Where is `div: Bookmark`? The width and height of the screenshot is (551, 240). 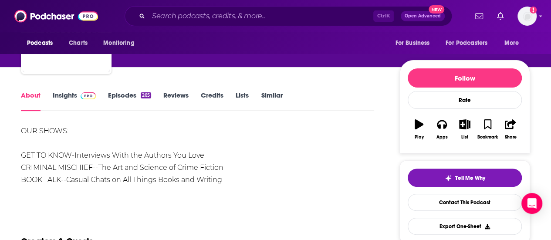
div: Bookmark is located at coordinates (487, 137).